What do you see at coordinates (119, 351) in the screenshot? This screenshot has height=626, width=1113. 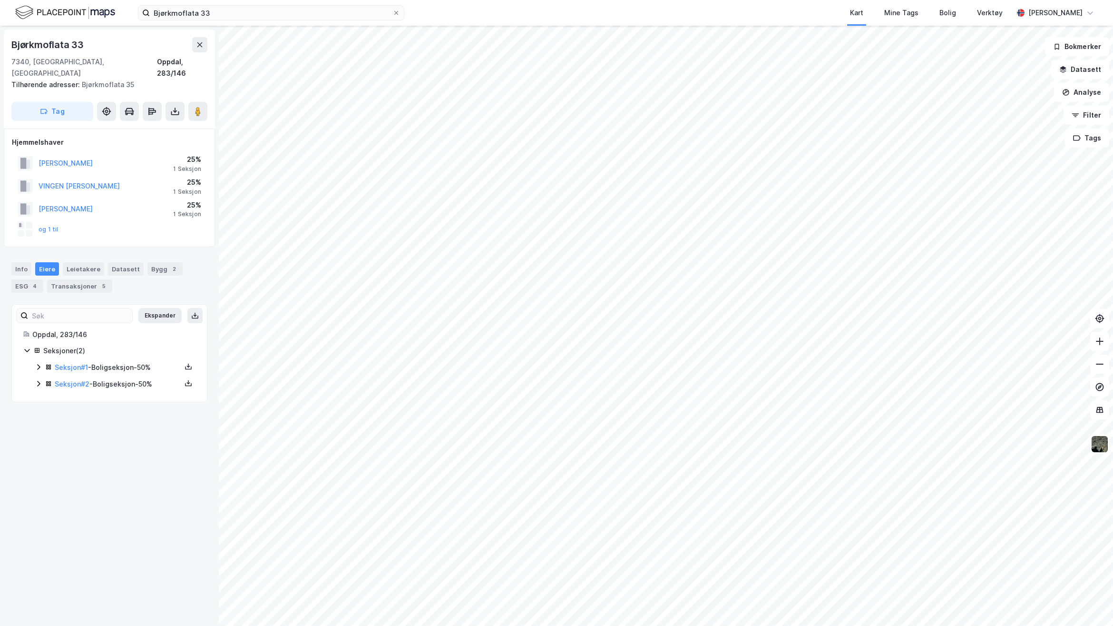 I see `div: Seksjoner ( 2 )` at bounding box center [119, 351].